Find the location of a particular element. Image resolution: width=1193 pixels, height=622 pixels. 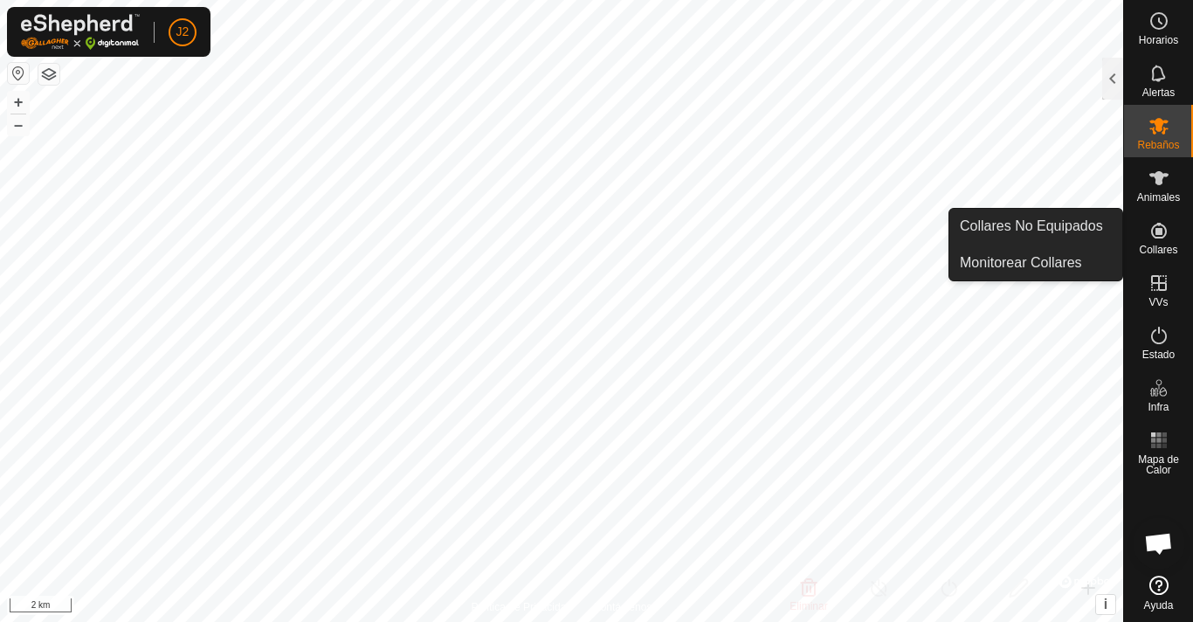

a: Obre el xat is located at coordinates (1159, 543).